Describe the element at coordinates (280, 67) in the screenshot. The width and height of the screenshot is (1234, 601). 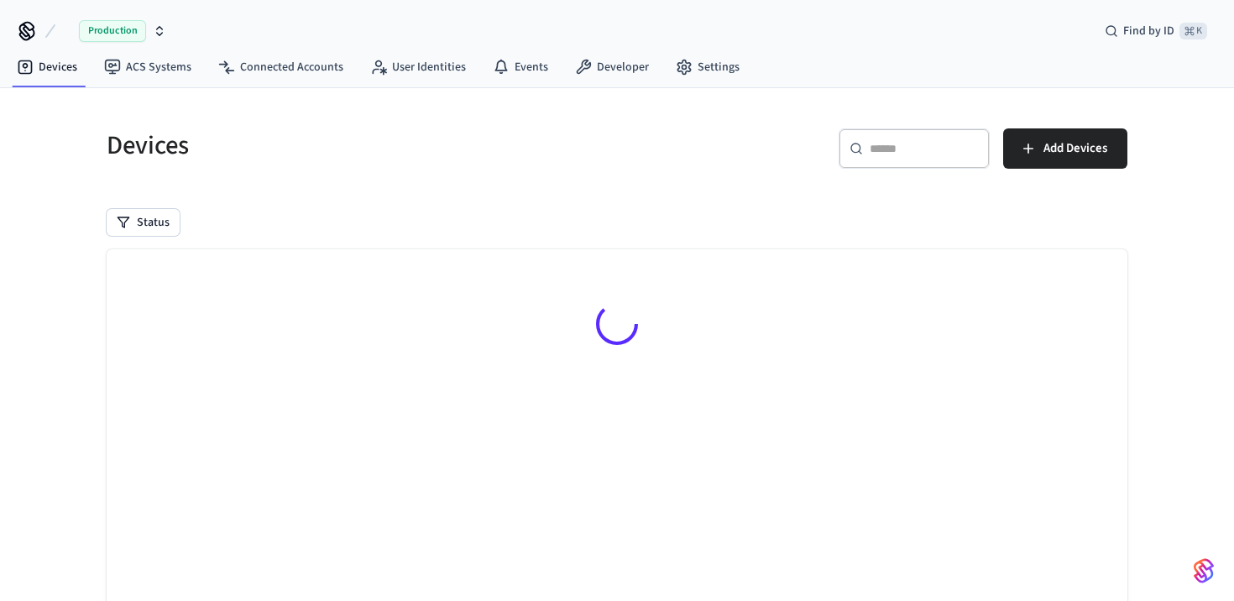
I see `a: Connected Accounts` at that location.